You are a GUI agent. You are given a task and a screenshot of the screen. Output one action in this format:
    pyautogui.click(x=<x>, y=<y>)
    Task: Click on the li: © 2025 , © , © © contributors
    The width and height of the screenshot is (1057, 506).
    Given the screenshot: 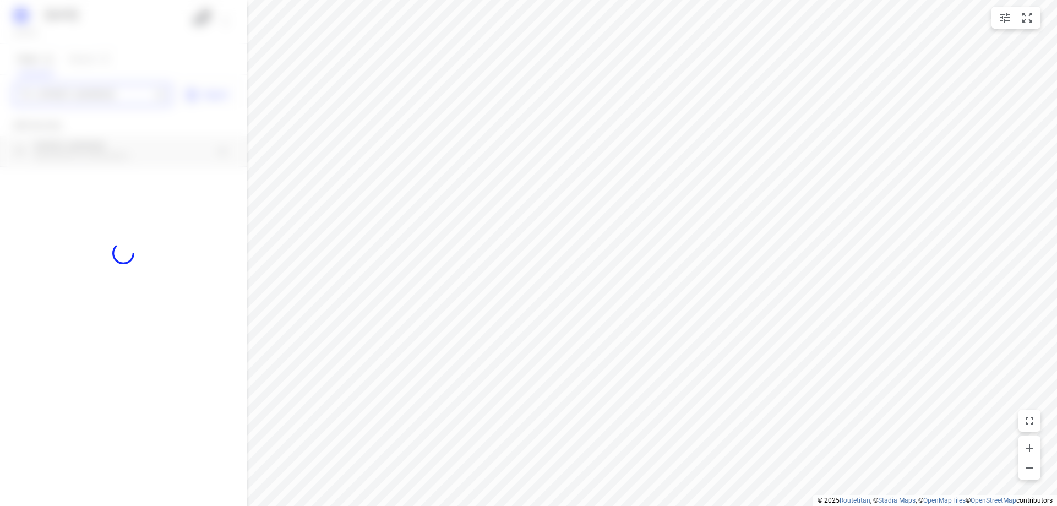 What is the action you would take?
    pyautogui.click(x=935, y=500)
    